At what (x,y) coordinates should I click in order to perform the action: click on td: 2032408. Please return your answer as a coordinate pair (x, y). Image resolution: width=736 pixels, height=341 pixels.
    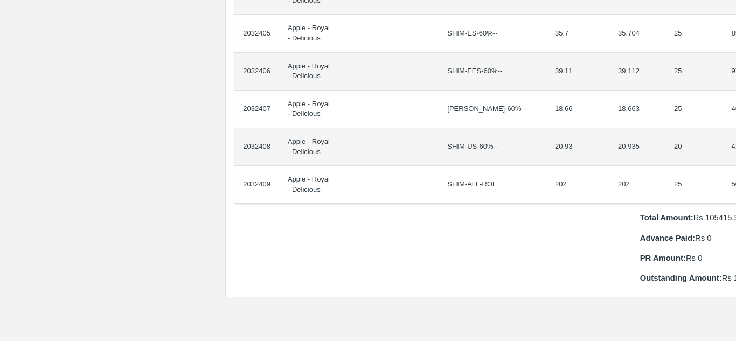
    Looking at the image, I should click on (256, 147).